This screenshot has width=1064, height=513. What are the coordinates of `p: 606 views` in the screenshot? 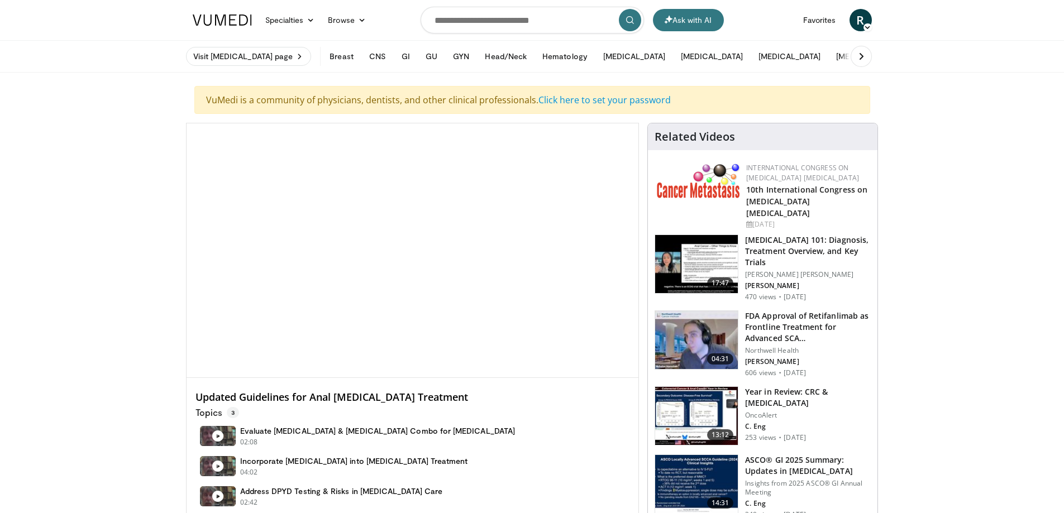 It's located at (761, 373).